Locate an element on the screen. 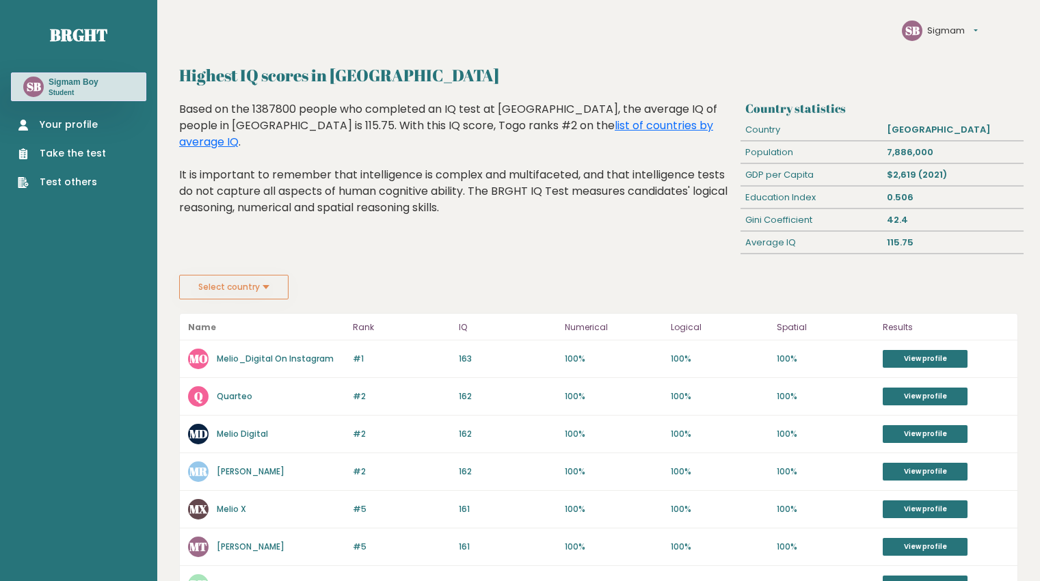 Image resolution: width=1040 pixels, height=581 pixels. p: Results is located at coordinates (945, 327).